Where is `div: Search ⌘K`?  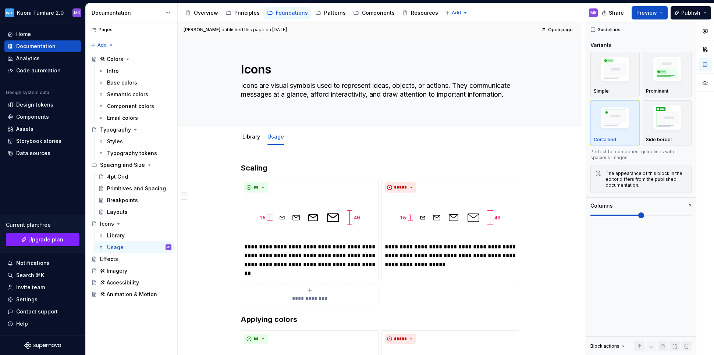 div: Search ⌘K is located at coordinates (30, 276).